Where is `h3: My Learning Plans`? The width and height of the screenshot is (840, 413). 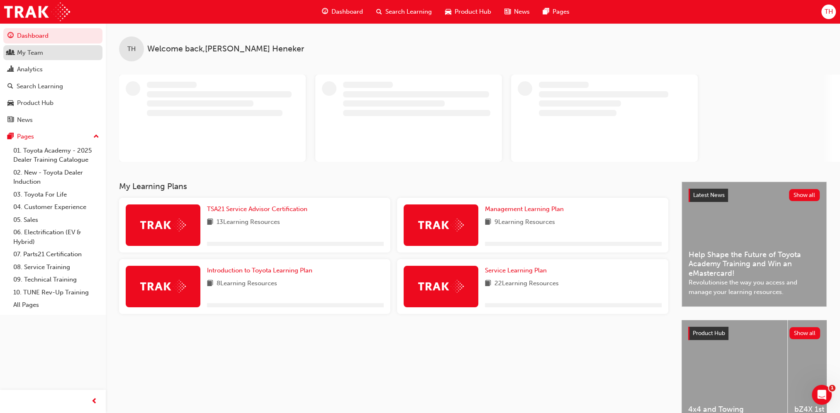
h3: My Learning Plans is located at coordinates (394, 186).